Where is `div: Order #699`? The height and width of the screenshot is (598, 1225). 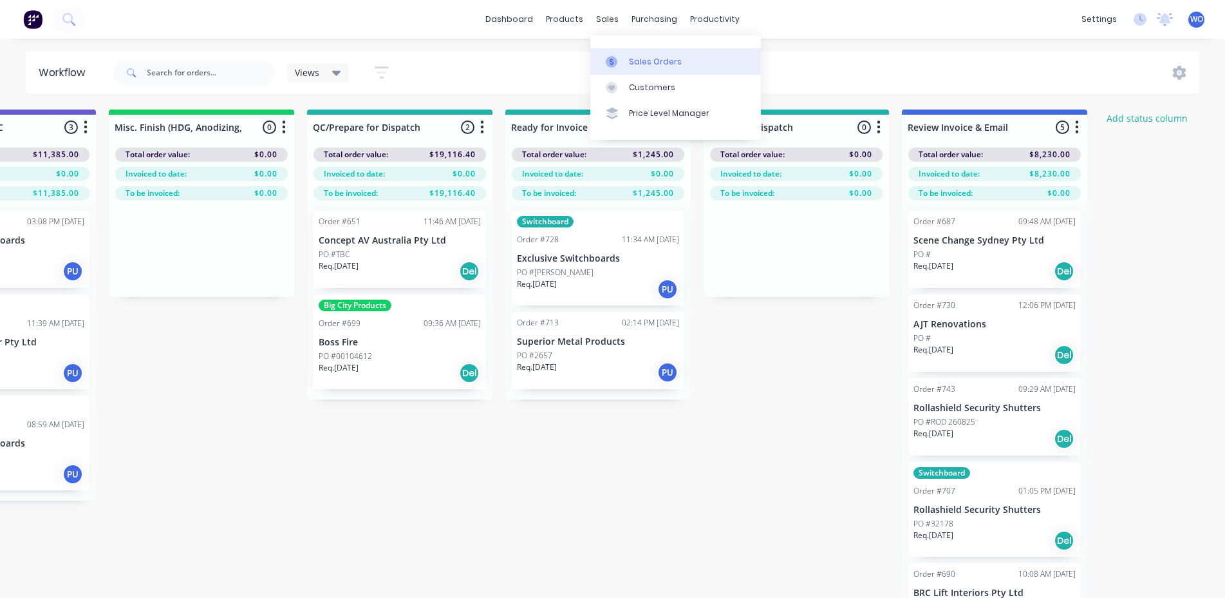
div: Order #699 is located at coordinates (339, 323).